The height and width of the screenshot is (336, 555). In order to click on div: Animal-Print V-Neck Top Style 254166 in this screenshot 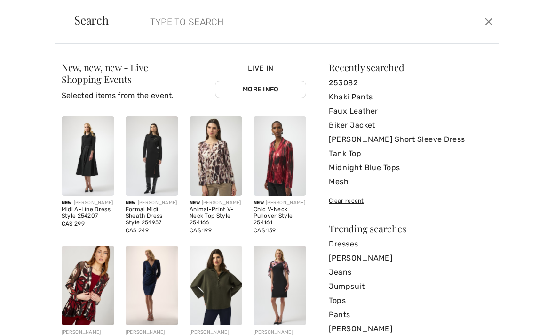, I will do `click(216, 216)`.